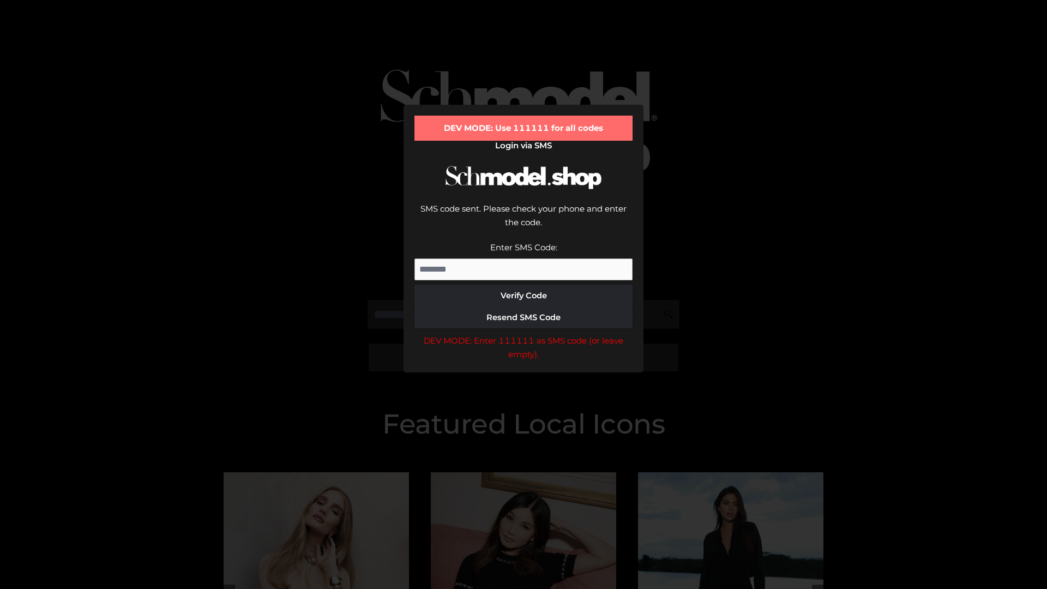 The height and width of the screenshot is (589, 1047). I want to click on label: Enter SMS Code:, so click(523, 247).